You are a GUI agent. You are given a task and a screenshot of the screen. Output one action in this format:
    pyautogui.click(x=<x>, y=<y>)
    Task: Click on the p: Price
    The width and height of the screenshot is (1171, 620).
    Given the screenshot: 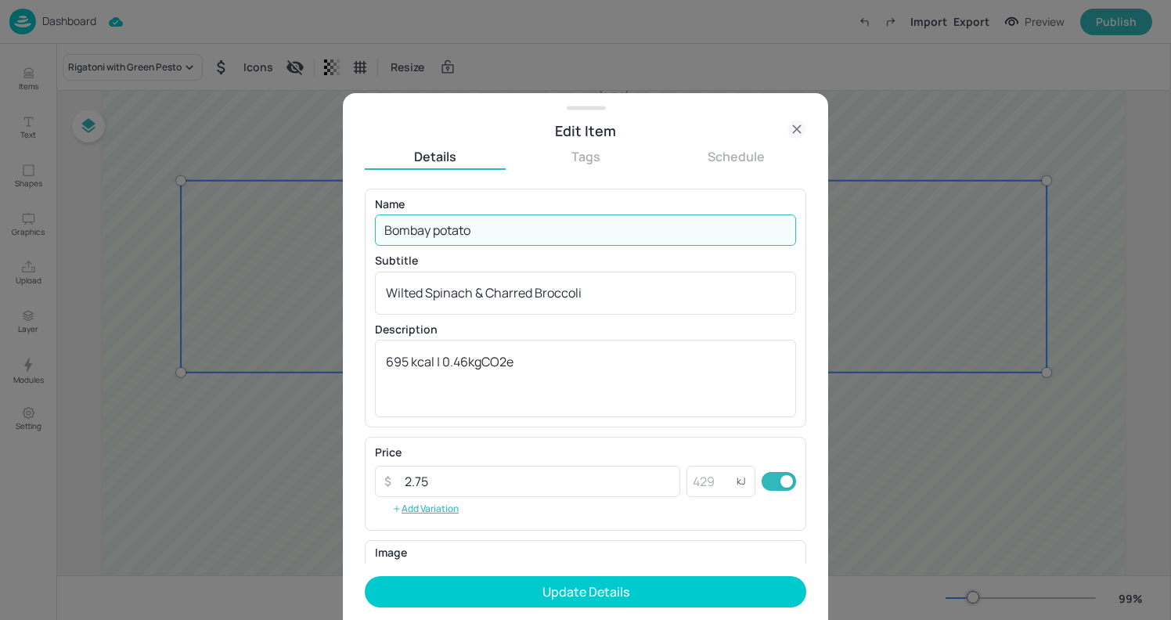 What is the action you would take?
    pyautogui.click(x=388, y=452)
    